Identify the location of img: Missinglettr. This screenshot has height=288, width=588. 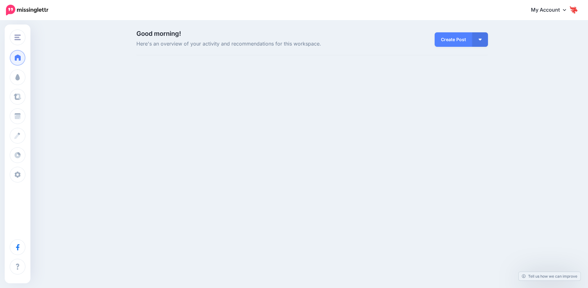
(27, 10).